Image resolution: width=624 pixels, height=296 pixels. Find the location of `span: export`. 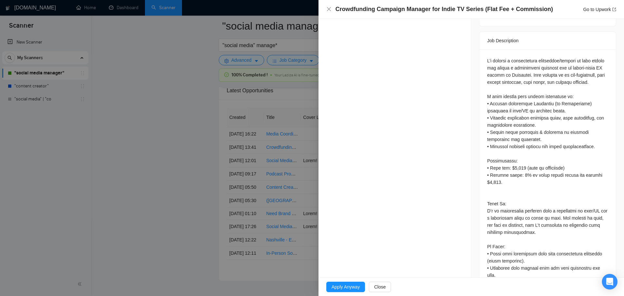

span: export is located at coordinates (614, 9).